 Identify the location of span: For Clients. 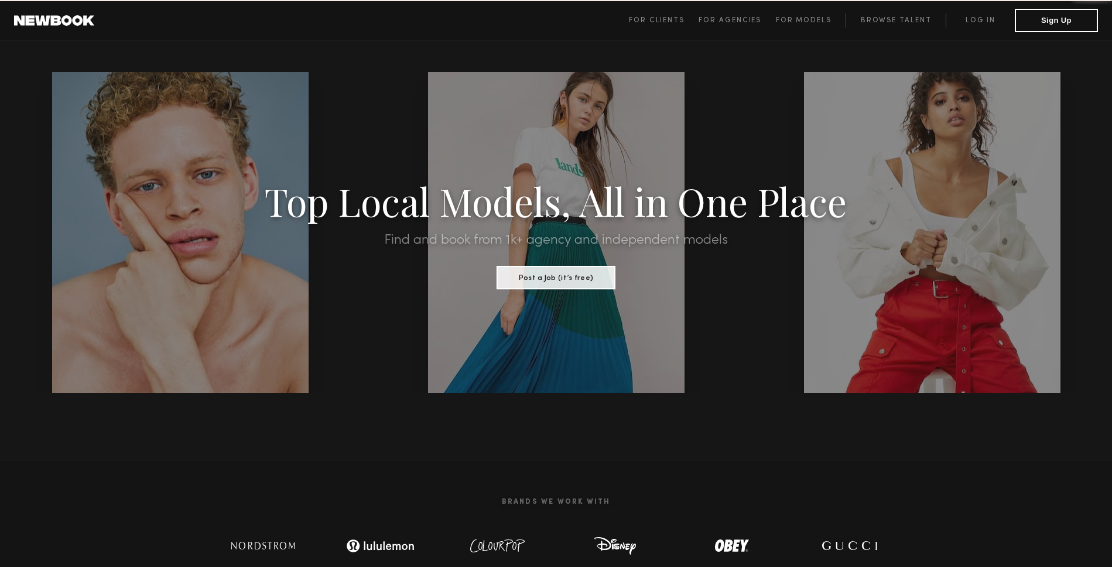
(656, 20).